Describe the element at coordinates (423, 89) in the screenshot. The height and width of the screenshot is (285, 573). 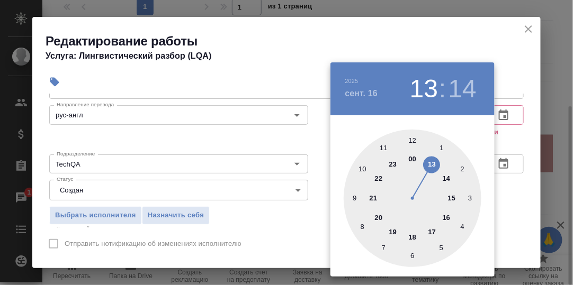
I see `button: 13` at that location.